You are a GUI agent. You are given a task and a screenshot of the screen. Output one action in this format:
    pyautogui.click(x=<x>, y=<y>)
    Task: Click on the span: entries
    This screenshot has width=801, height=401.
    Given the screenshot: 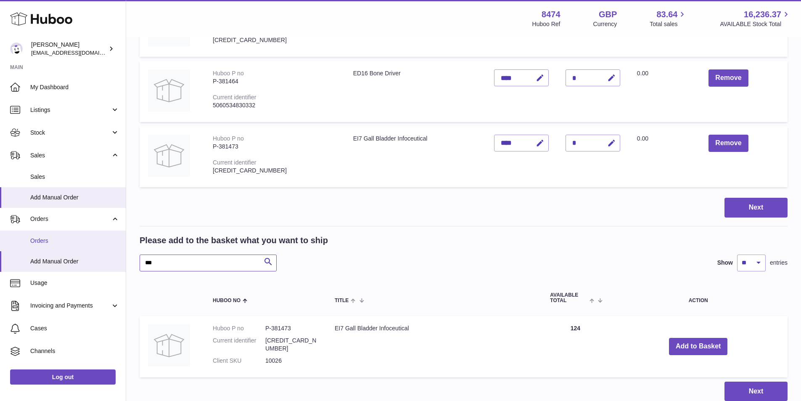 What is the action you would take?
    pyautogui.click(x=779, y=262)
    